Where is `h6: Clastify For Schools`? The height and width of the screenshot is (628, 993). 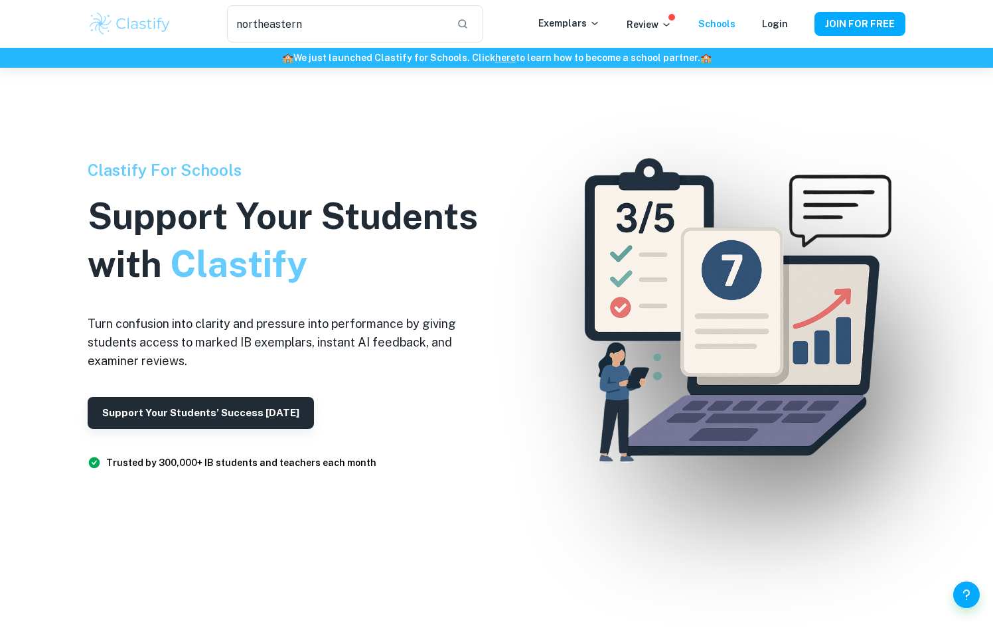
h6: Clastify For Schools is located at coordinates (293, 170).